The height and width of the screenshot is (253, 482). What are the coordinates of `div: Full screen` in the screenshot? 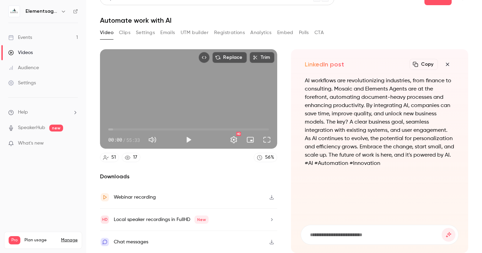 It's located at (267, 140).